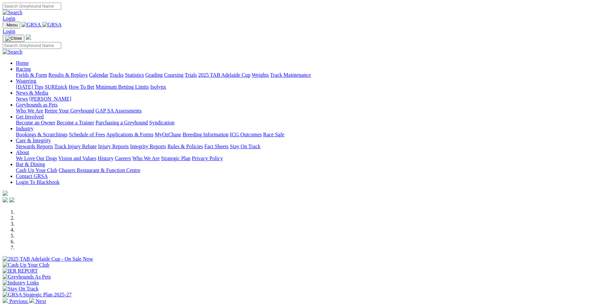  I want to click on a: Become a Trainer, so click(75, 122).